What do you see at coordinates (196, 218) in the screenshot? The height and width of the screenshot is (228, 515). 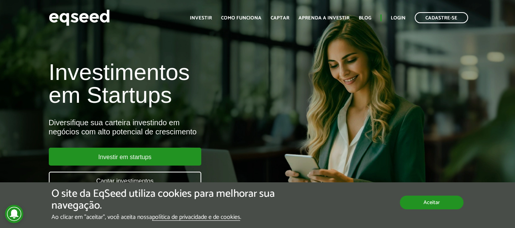 I see `a: política de privacidade e de cookies` at bounding box center [196, 218].